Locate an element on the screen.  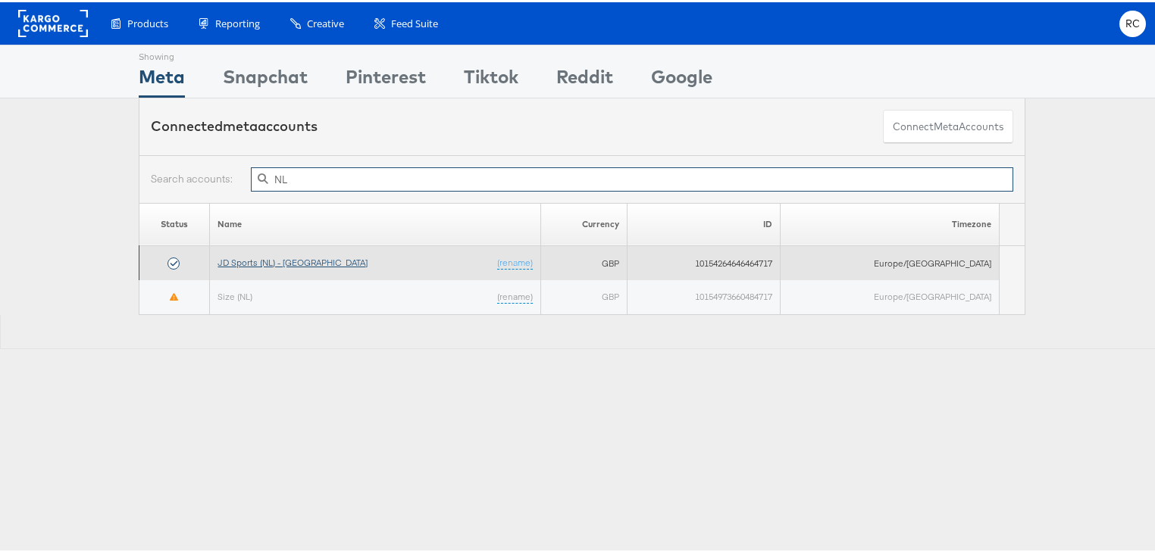
button: ConnectmetaAccounts is located at coordinates (948, 124).